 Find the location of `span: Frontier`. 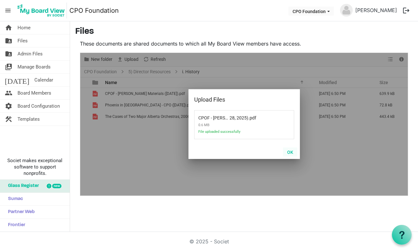

span: Frontier is located at coordinates (15, 225).